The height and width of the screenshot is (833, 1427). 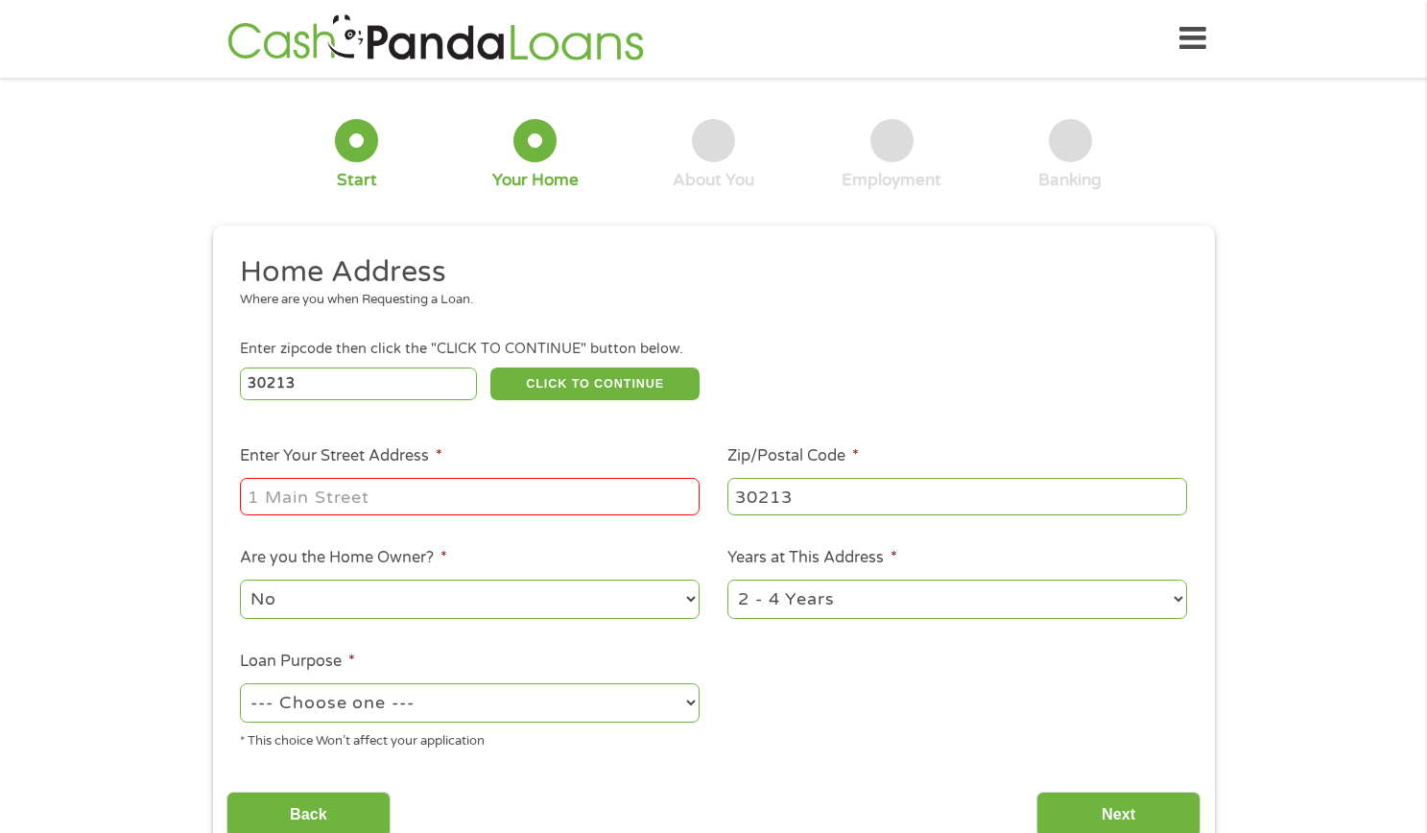 What do you see at coordinates (713, 180) in the screenshot?
I see `div: About You` at bounding box center [713, 180].